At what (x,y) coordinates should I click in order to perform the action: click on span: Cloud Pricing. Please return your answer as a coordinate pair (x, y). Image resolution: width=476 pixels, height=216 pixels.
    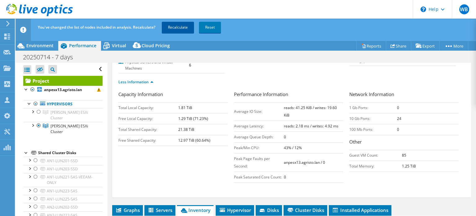
    Looking at the image, I should click on (156, 45).